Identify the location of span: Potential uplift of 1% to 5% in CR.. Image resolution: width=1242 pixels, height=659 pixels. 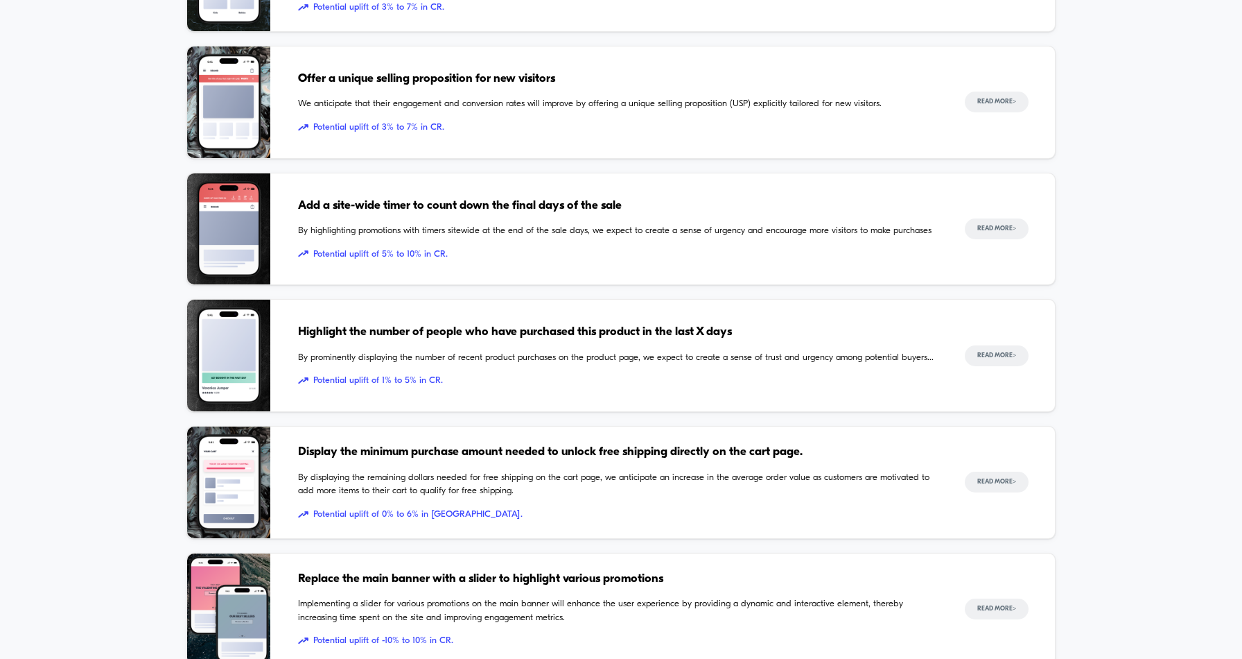
(618, 381).